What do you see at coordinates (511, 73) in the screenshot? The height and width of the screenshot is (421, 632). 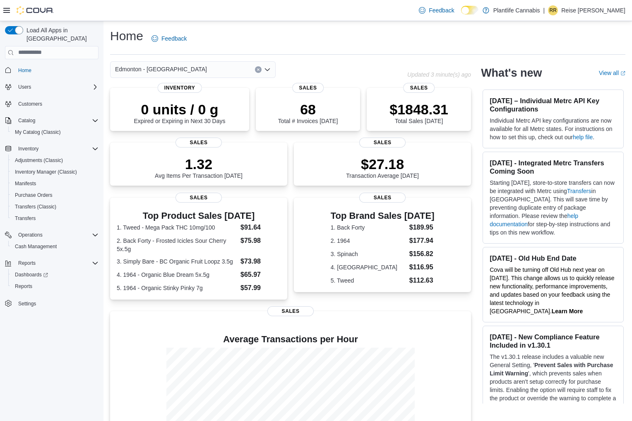 I see `h2: What's new` at bounding box center [511, 73].